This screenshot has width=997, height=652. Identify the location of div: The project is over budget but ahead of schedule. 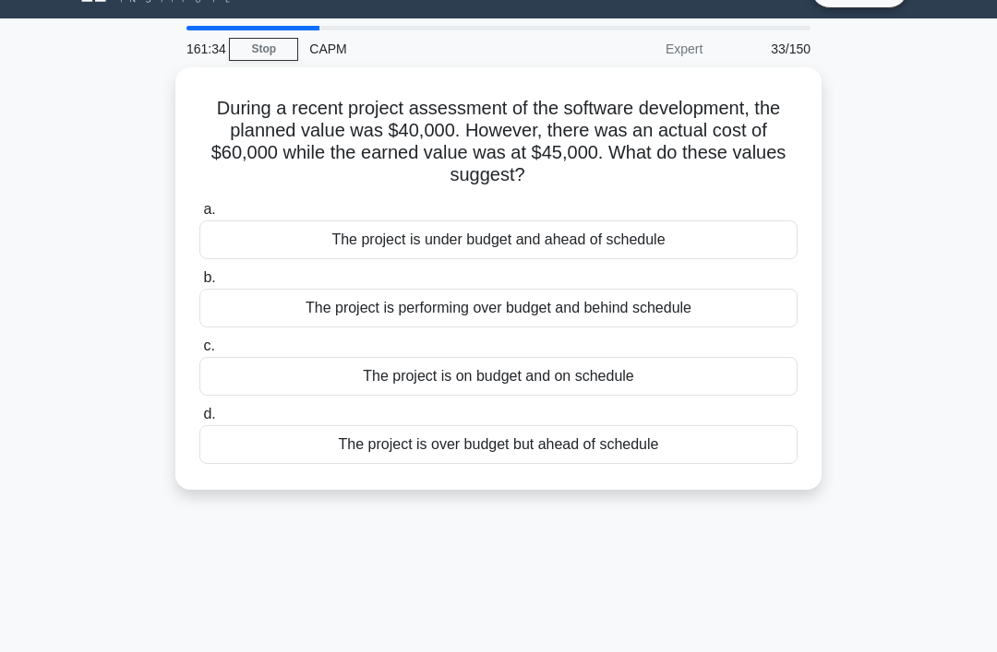
(498, 445).